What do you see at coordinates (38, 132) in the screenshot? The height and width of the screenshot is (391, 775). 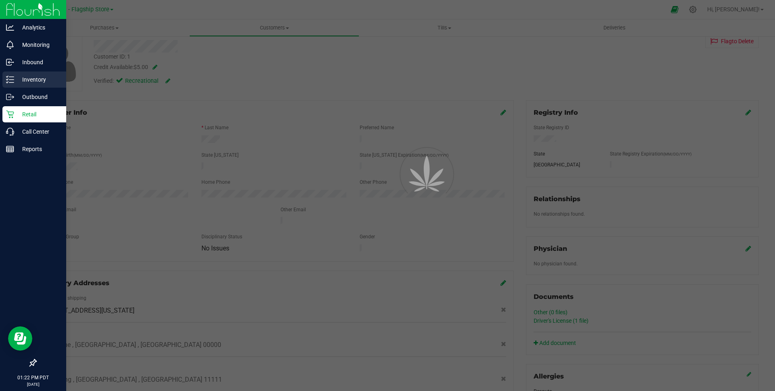 I see `p: Call Center` at bounding box center [38, 132].